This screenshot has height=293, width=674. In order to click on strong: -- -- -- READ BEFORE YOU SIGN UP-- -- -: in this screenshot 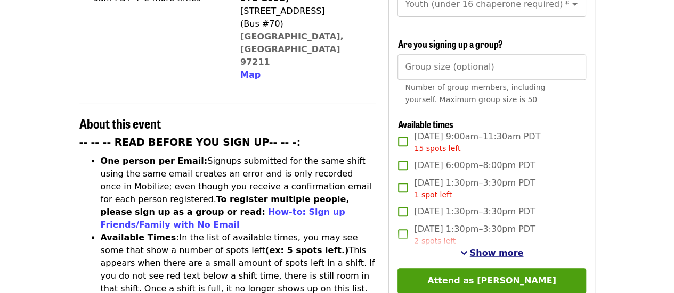, I will do `click(190, 142)`.